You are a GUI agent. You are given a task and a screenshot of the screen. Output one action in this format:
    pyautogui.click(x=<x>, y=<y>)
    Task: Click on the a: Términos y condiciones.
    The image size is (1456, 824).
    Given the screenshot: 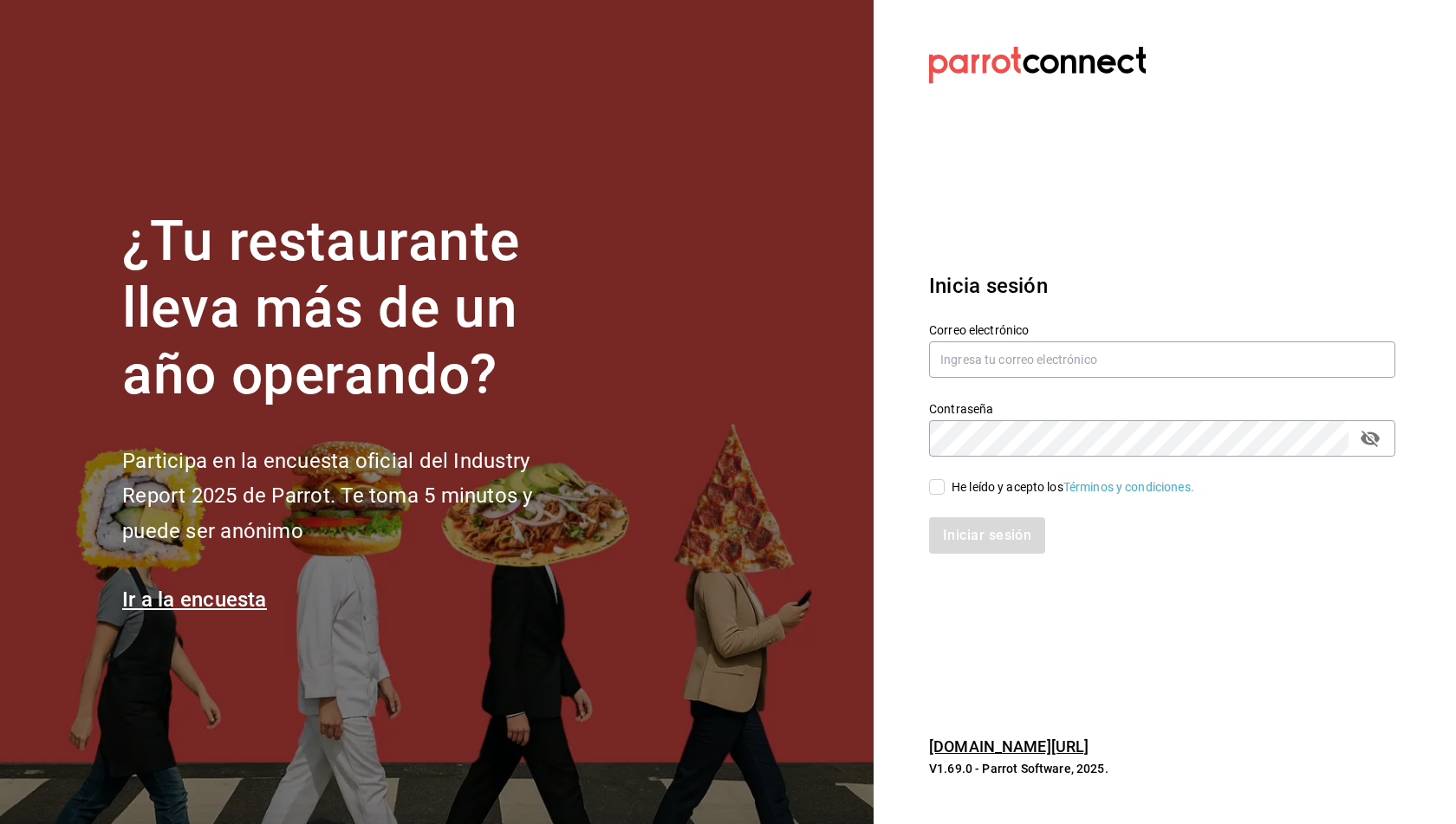 What is the action you would take?
    pyautogui.click(x=1128, y=487)
    